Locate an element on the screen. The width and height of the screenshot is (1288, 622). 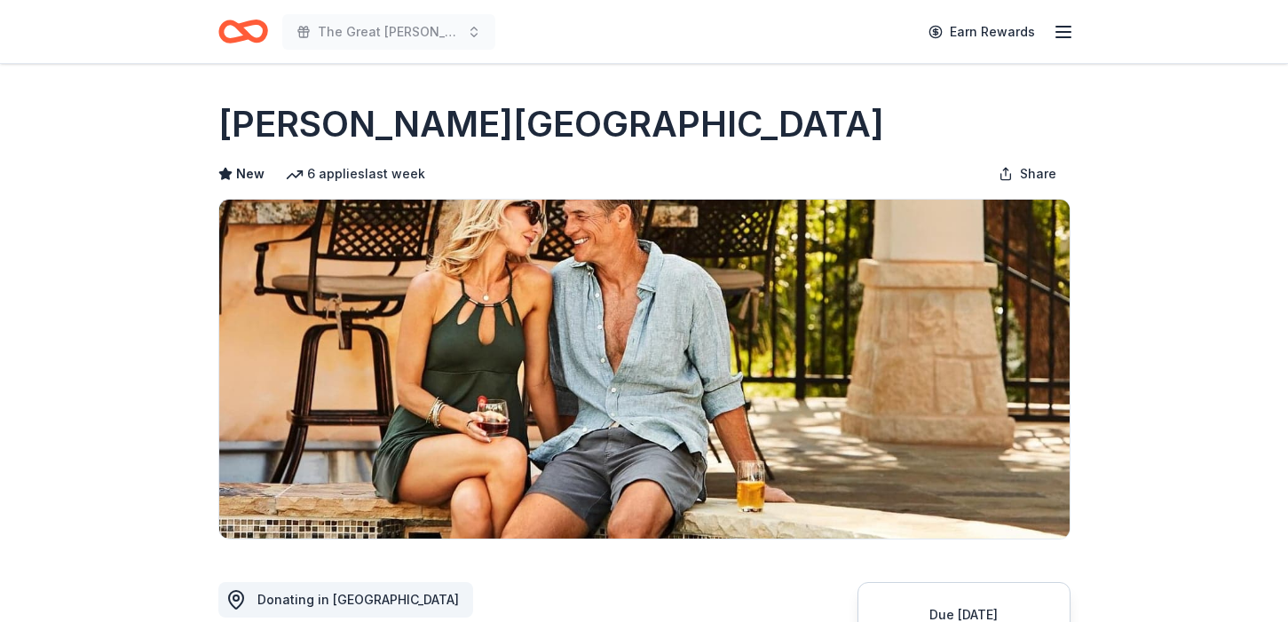
img: Image for La Cantera Resort & Spa is located at coordinates (645, 369).